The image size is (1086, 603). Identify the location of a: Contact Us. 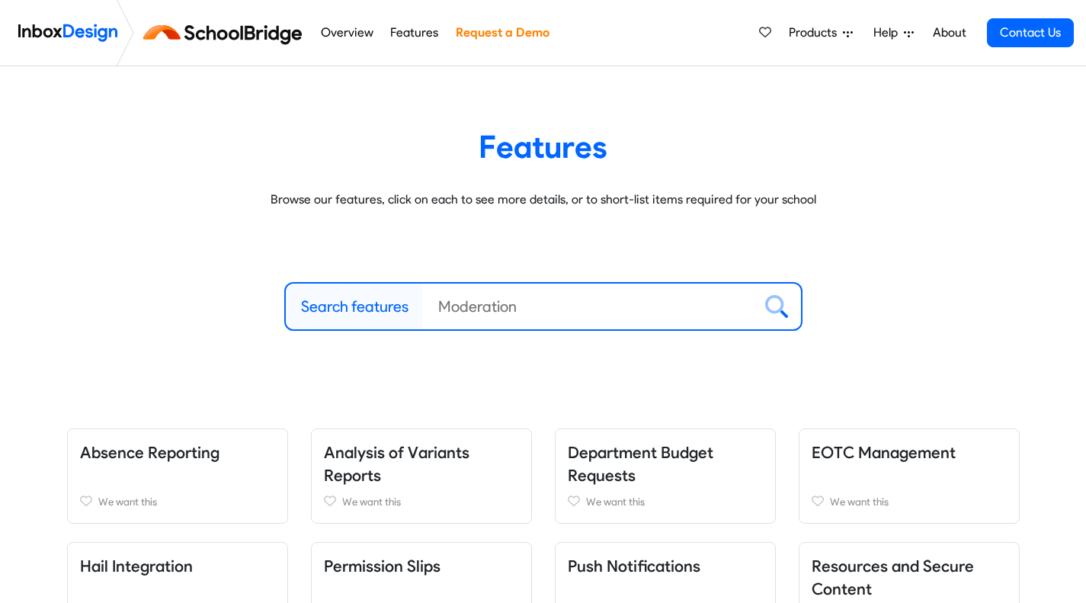
(1030, 33).